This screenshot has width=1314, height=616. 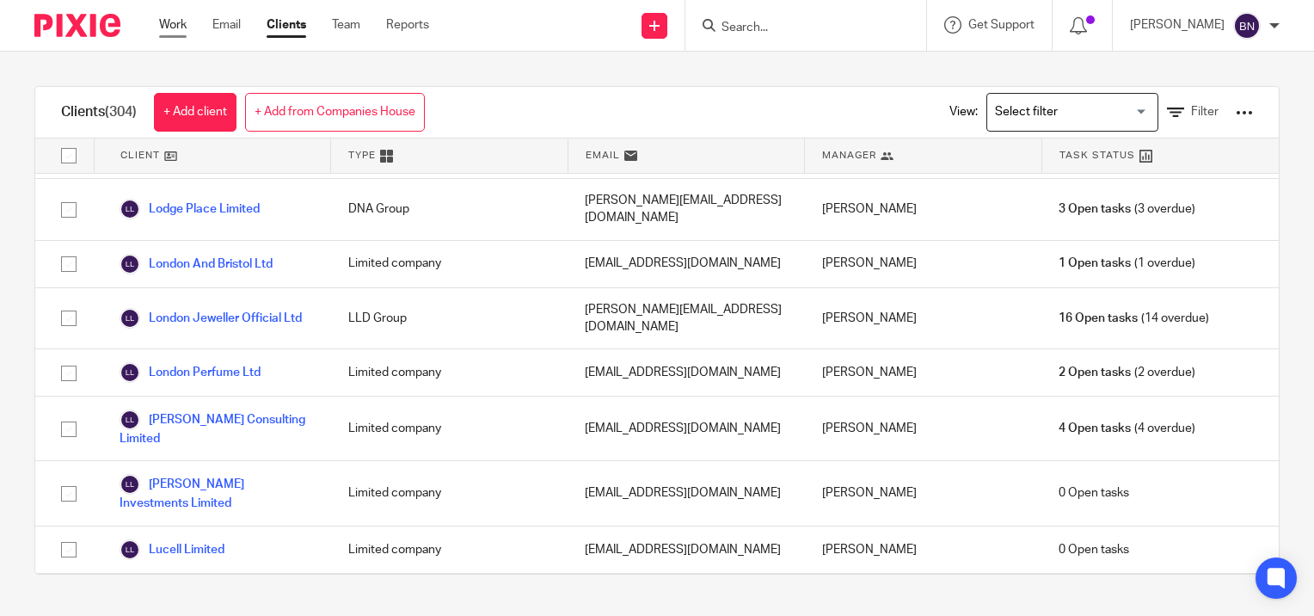 What do you see at coordinates (1133, 318) in the screenshot?
I see `span: (14 overdue)` at bounding box center [1133, 318].